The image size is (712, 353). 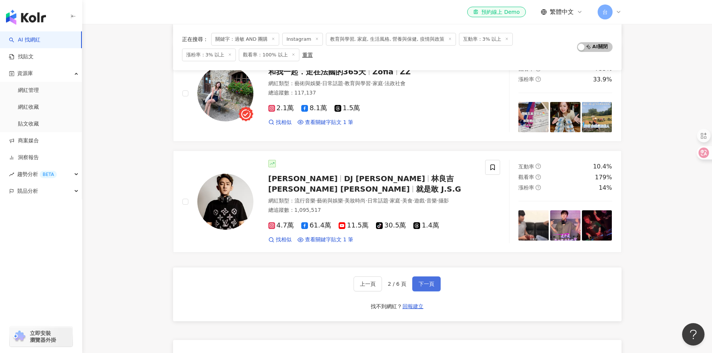 I want to click on a: KOL Avatar和我一起．走在法國的365天ZofiaZZ網紅類型：藝術與娛樂·日常話題·教育與學習·家庭·法政社會總追蹤數：117,1372.1萬8.1萬1.5萬找相似查看關鍵字貼文 1 ..., so click(x=397, y=93).